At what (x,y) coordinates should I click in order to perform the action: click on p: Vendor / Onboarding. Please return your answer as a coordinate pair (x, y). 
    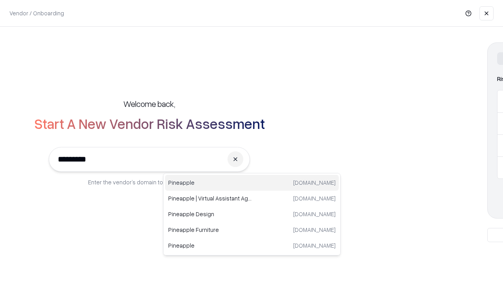
    Looking at the image, I should click on (37, 13).